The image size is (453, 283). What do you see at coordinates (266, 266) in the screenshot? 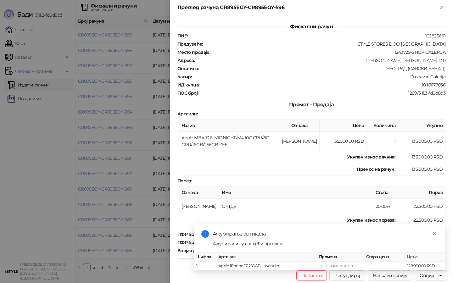
I see `td: Apple iPhone 17 256GB Lavender` at bounding box center [266, 266].